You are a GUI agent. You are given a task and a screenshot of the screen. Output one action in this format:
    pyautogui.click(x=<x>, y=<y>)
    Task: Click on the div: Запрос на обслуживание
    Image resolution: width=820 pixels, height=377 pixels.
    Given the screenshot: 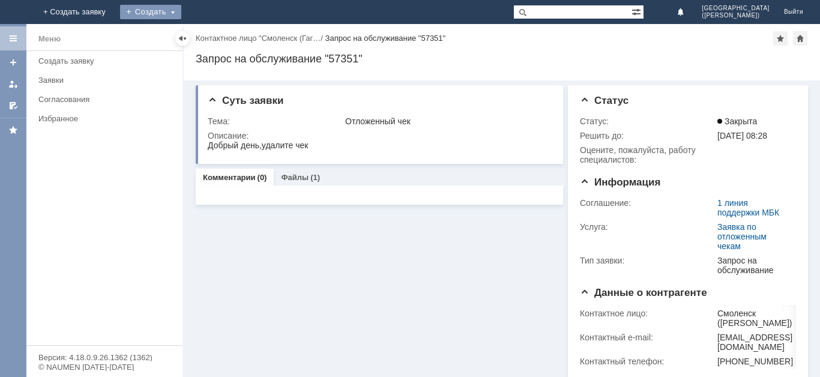 What is the action you would take?
    pyautogui.click(x=754, y=265)
    